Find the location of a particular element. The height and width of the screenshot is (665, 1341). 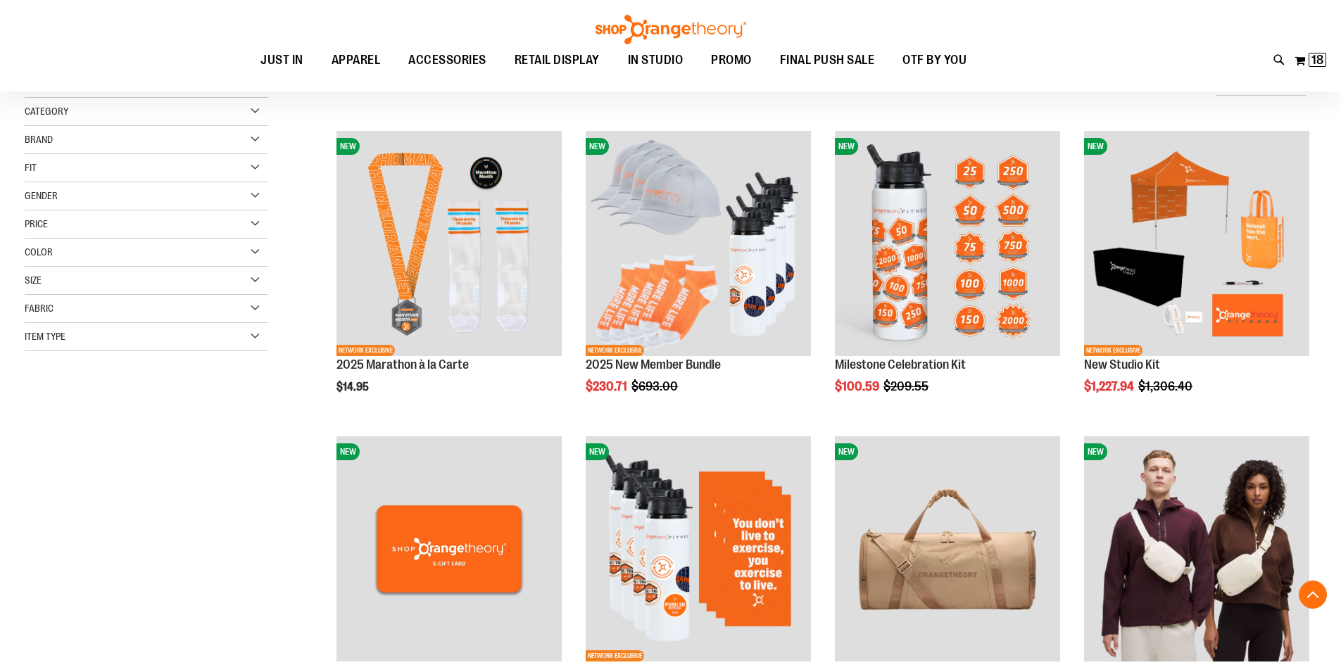

span: $209.55 is located at coordinates (907, 387).